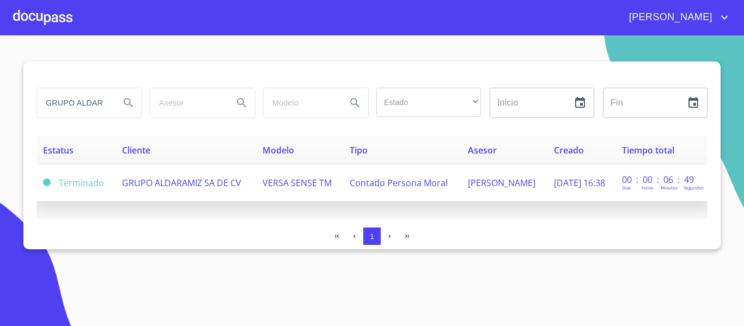 This screenshot has height=326, width=744. What do you see at coordinates (359, 150) in the screenshot?
I see `span: Tipo` at bounding box center [359, 150].